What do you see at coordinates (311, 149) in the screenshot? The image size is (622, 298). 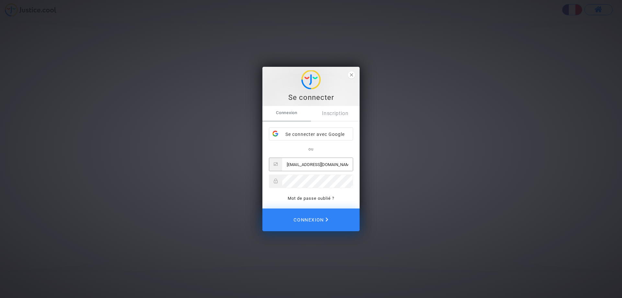 I see `span: ou` at bounding box center [311, 149].